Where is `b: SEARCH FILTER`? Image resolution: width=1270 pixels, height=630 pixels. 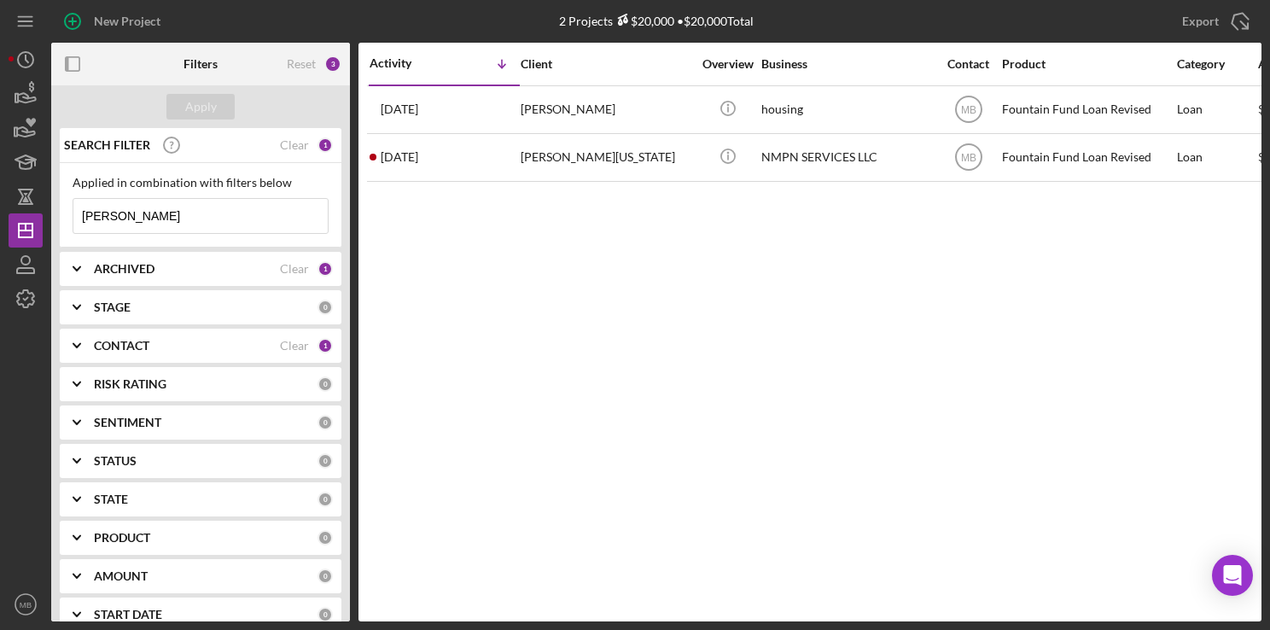 b: SEARCH FILTER is located at coordinates (107, 145).